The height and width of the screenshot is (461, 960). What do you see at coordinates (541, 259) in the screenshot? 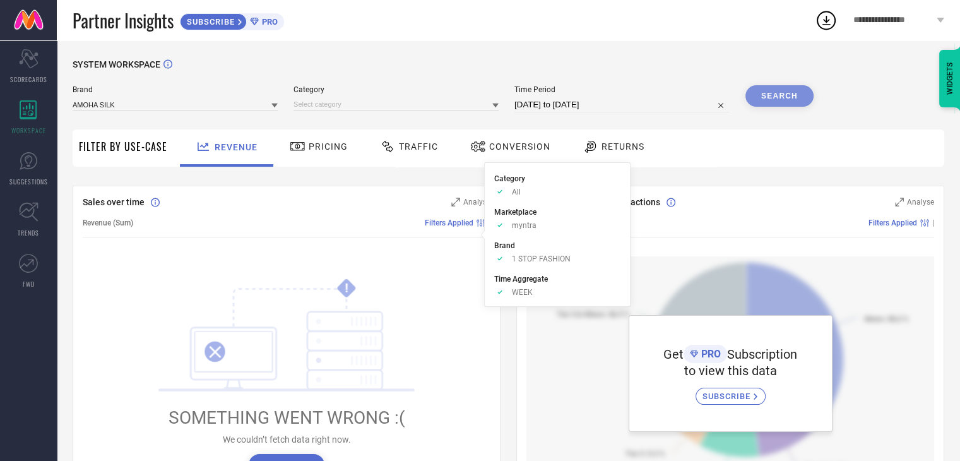
I see `span: 1 STOP FASHION` at bounding box center [541, 259].